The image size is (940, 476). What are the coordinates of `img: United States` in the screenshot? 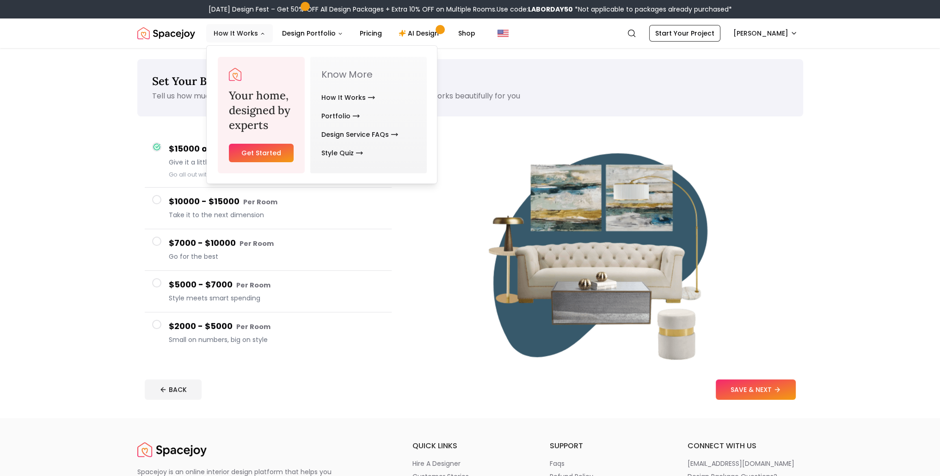 It's located at (503, 33).